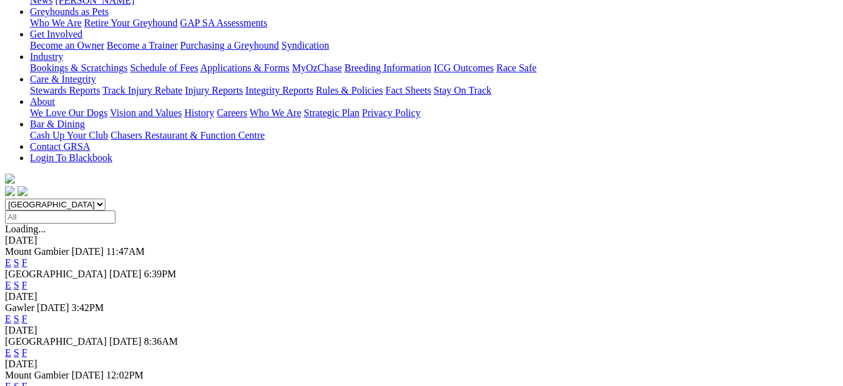  What do you see at coordinates (63, 79) in the screenshot?
I see `a: Care & Integrity` at bounding box center [63, 79].